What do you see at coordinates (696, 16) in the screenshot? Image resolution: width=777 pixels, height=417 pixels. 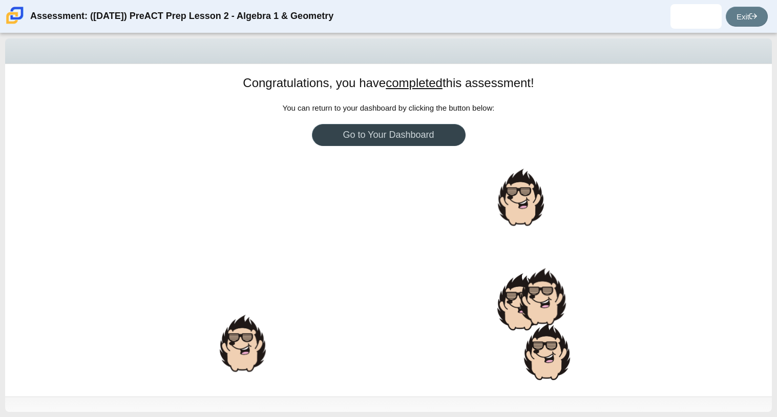 I see `img: dominique.phillips.2aILOT` at bounding box center [696, 16].